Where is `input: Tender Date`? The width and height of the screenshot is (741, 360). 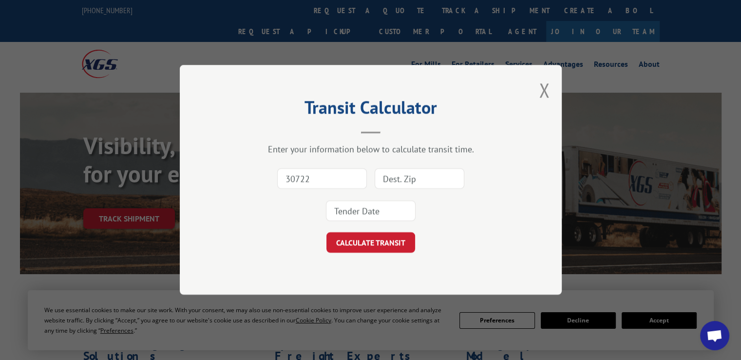 input: Tender Date is located at coordinates (371, 211).